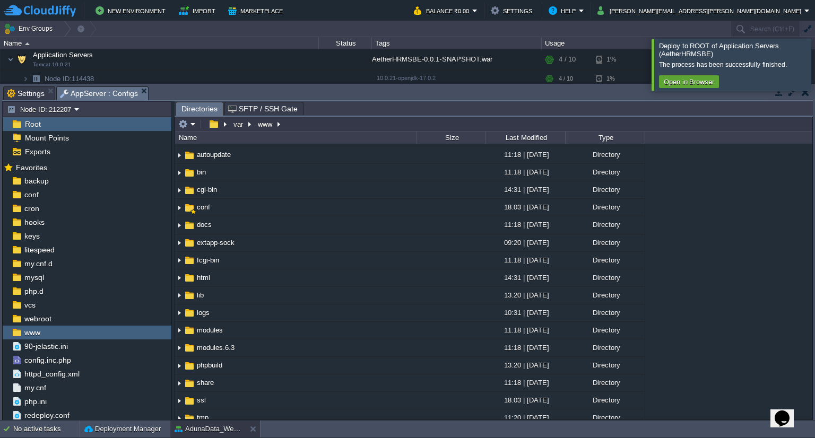  Describe the element at coordinates (265, 124) in the screenshot. I see `button: www` at that location.